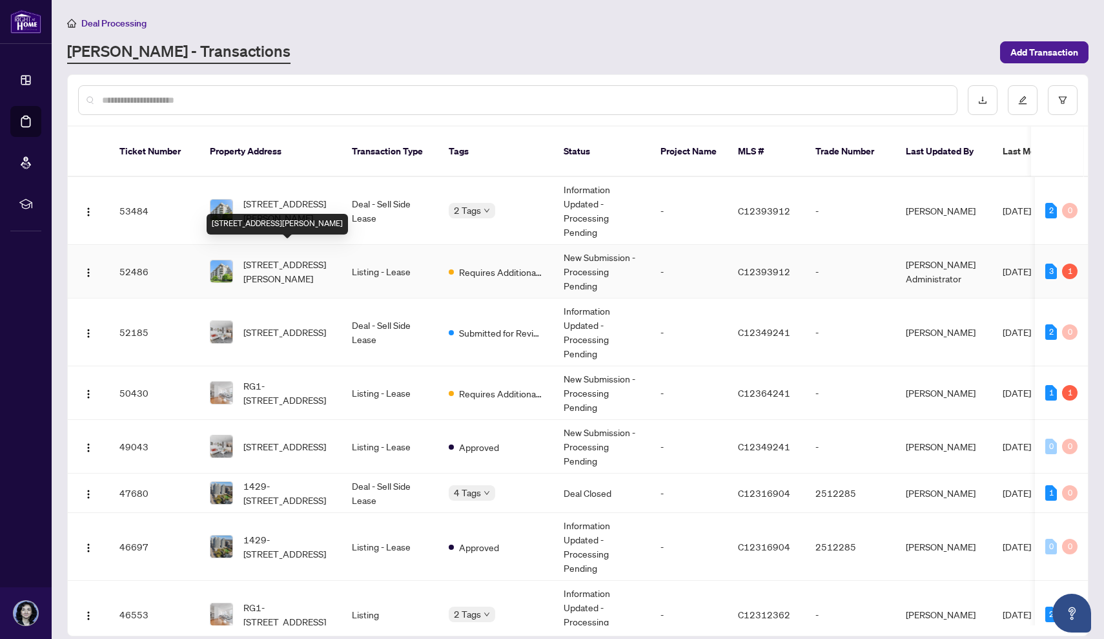 The image size is (1104, 639). Describe the element at coordinates (1051, 271) in the screenshot. I see `div: 3` at that location.